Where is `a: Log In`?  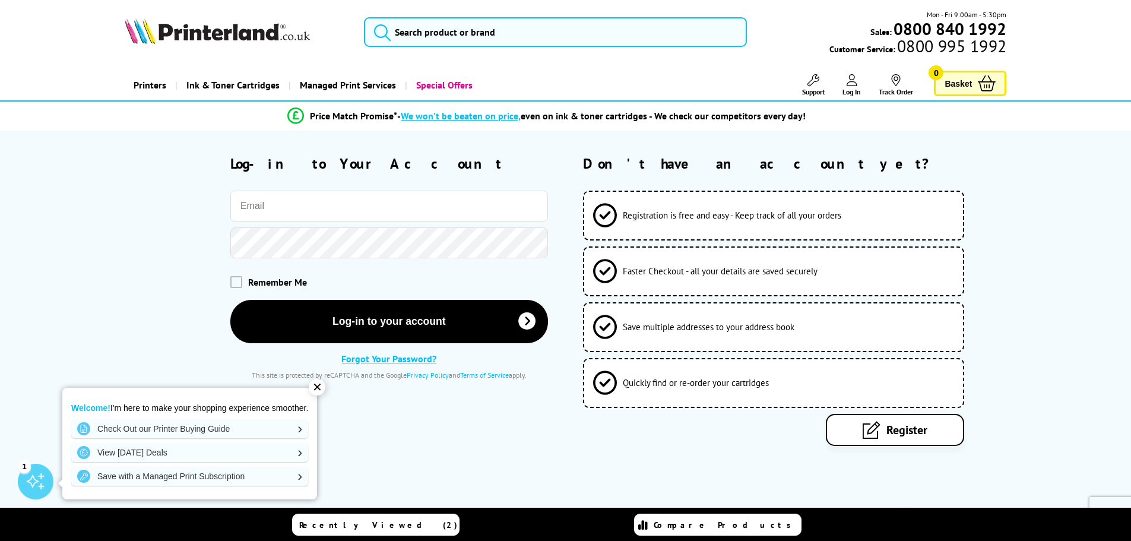
a: Log In is located at coordinates (851, 85).